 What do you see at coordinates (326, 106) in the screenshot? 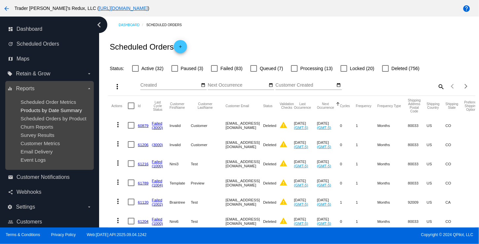
I see `button: Change sorting for NextOccurrenceUtc` at bounding box center [326, 106].